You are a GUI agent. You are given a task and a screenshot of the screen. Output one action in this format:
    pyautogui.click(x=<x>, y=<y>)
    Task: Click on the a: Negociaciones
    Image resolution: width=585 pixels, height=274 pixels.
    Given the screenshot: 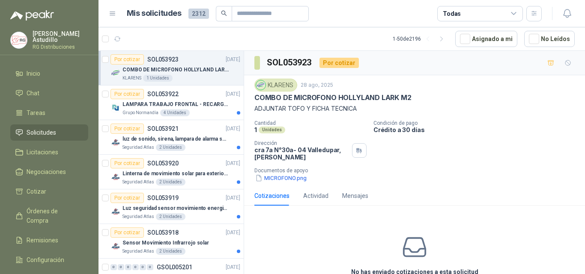 What is the action you would take?
    pyautogui.click(x=49, y=172)
    